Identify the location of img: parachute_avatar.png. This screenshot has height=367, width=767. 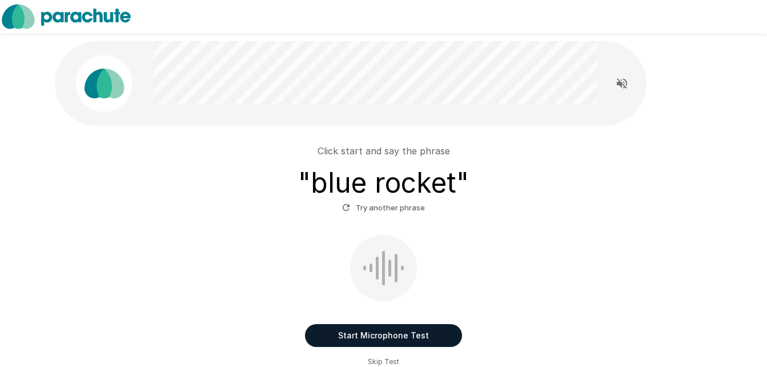
(104, 83).